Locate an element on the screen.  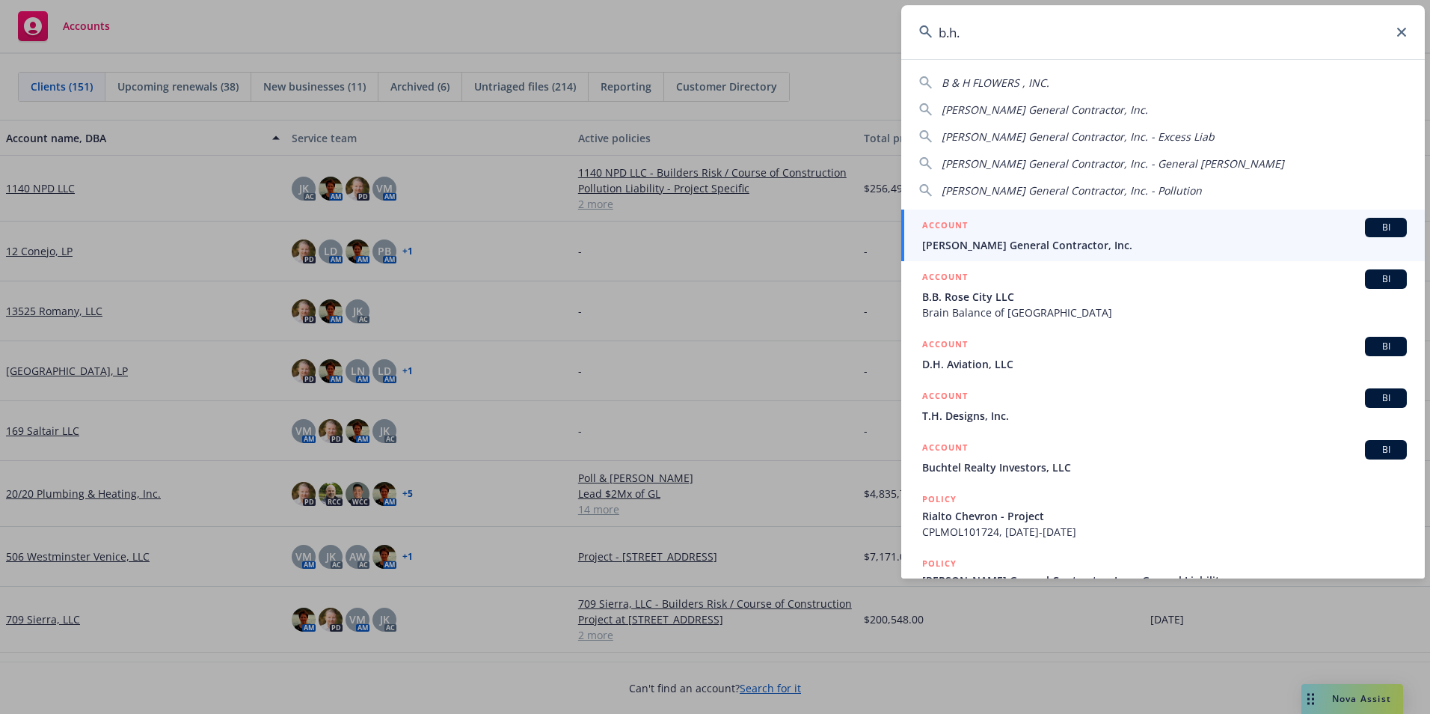
a: ACCOUNTBID.H. Aviation, LLC is located at coordinates (1163, 354).